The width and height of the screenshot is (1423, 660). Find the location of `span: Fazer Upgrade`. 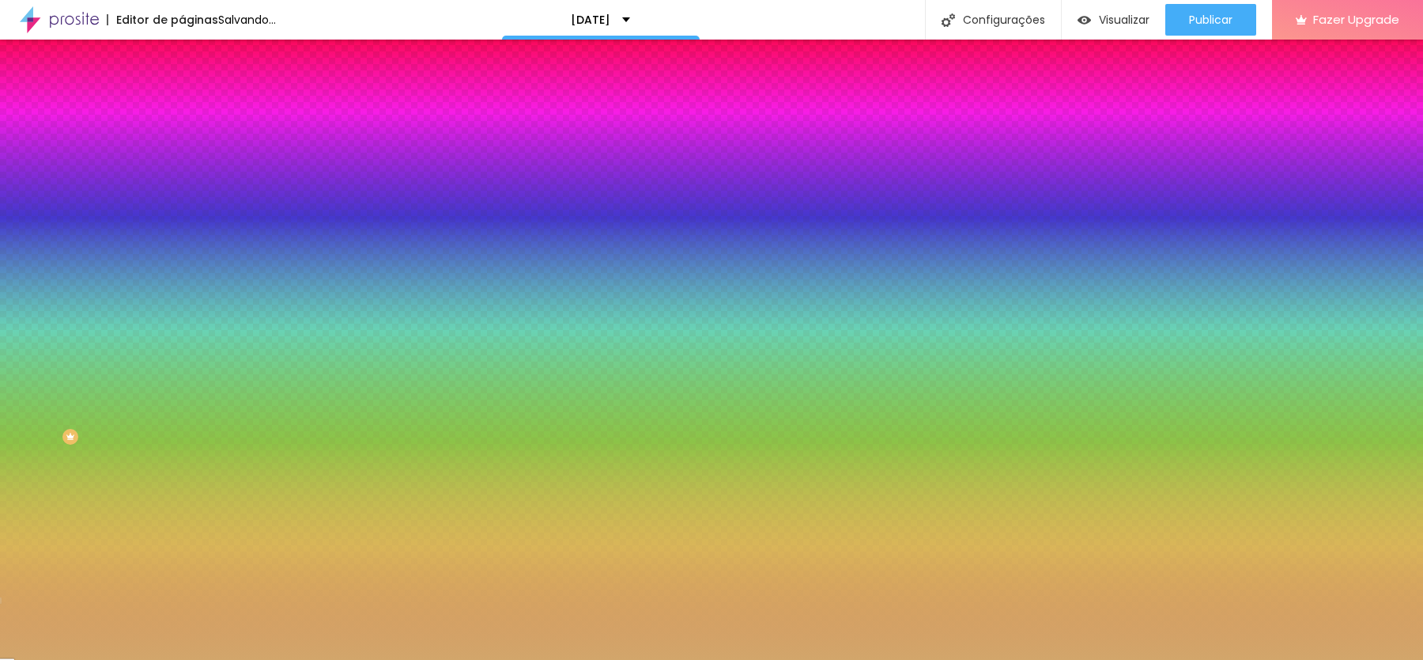

span: Fazer Upgrade is located at coordinates (1356, 19).